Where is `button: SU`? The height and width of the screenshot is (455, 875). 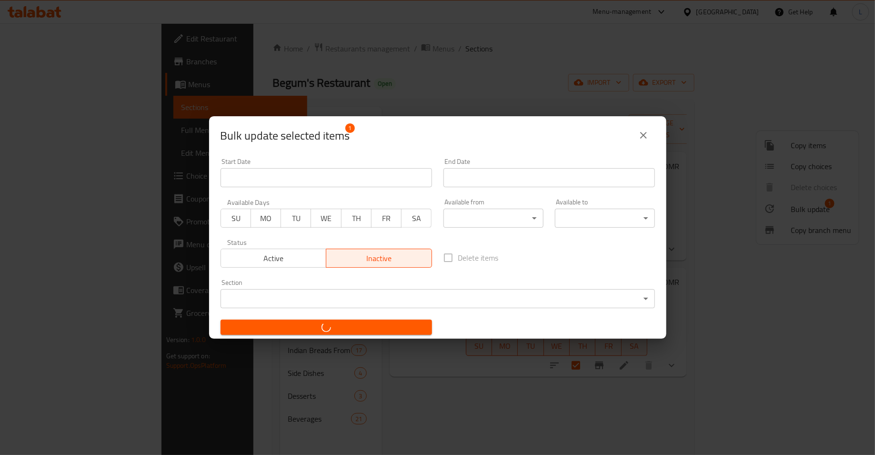
button: SU is located at coordinates (236, 218).